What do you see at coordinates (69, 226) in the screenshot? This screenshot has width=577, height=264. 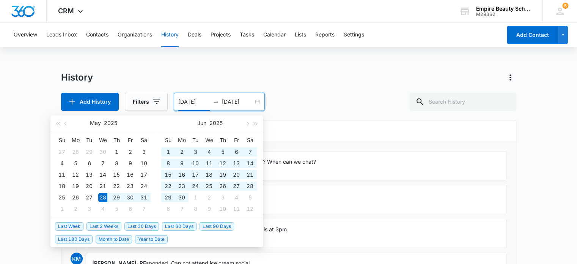 I see `span: Last Week` at bounding box center [69, 226].